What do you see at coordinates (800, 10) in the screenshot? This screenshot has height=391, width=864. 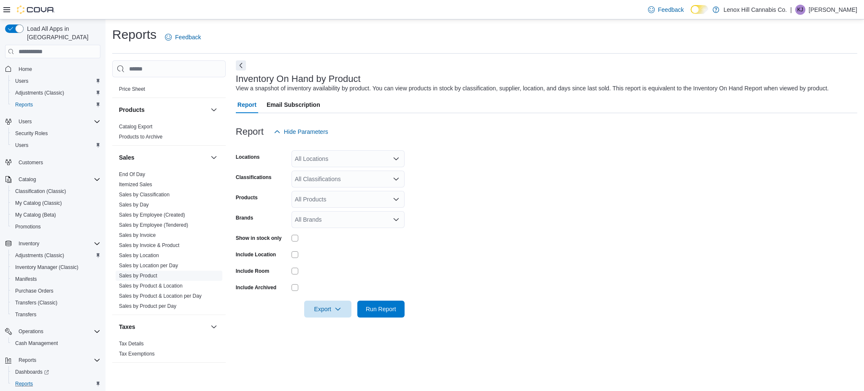 I see `div: Kevin Jimenez` at bounding box center [800, 10].